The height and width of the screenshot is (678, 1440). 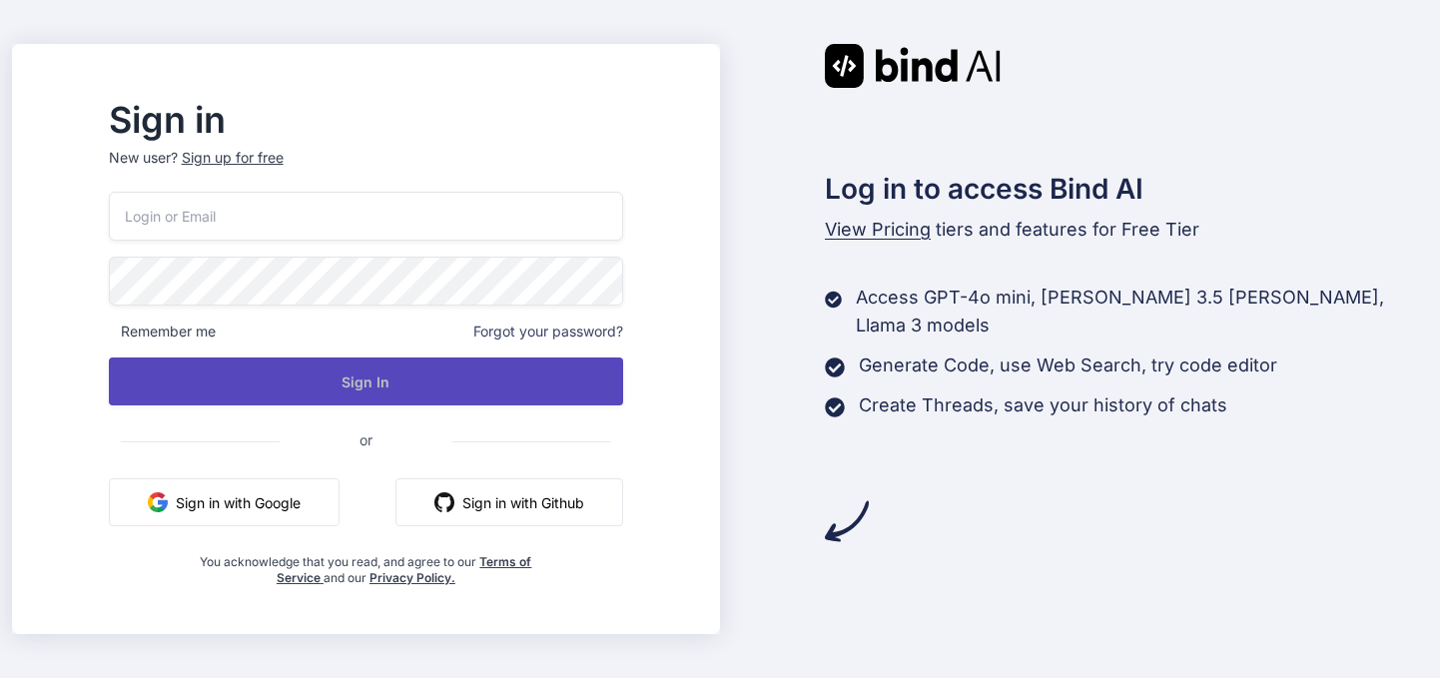 What do you see at coordinates (365, 439) in the screenshot?
I see `span: or` at bounding box center [365, 439].